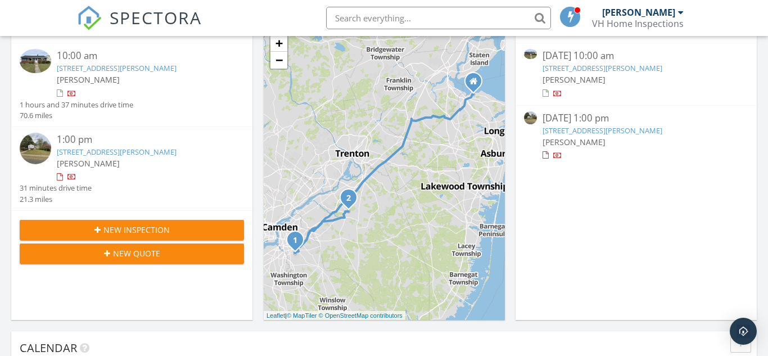 The height and width of the screenshot is (356, 768). What do you see at coordinates (302, 315) in the screenshot?
I see `a: © MapTiler` at bounding box center [302, 315].